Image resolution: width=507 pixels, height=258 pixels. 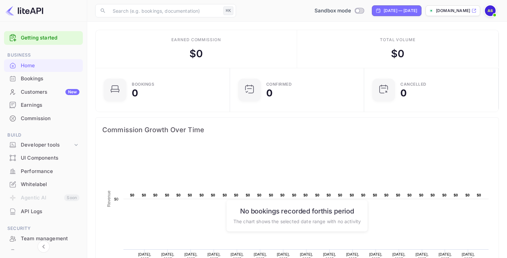 What do you see at coordinates (43, 105) in the screenshot?
I see `a: Earnings` at bounding box center [43, 105].